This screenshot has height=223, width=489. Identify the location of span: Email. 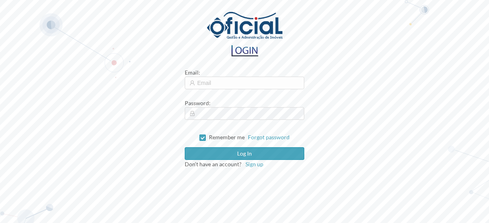
(191, 72).